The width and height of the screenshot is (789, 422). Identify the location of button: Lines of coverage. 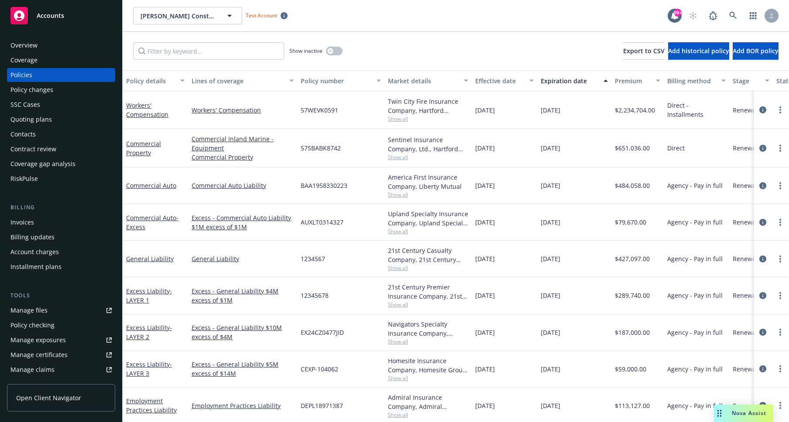
(243, 81).